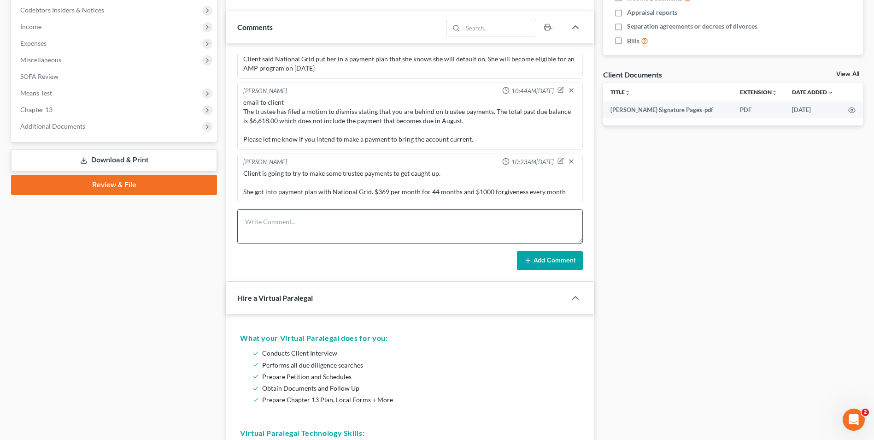  I want to click on a: Extensionunfold_more, so click(758, 92).